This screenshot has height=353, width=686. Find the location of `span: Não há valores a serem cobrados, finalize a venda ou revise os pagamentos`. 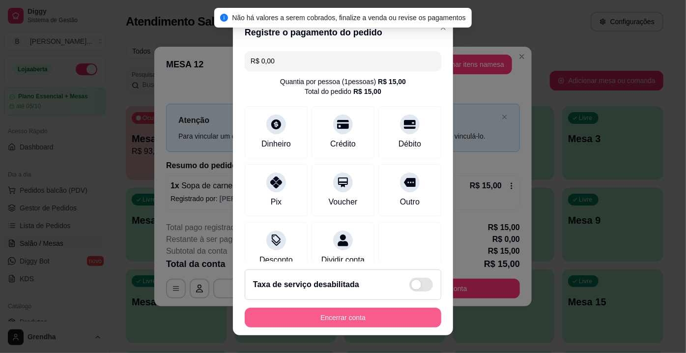

span: Não há valores a serem cobrados, finalize a venda ou revise os pagamentos is located at coordinates (349, 18).